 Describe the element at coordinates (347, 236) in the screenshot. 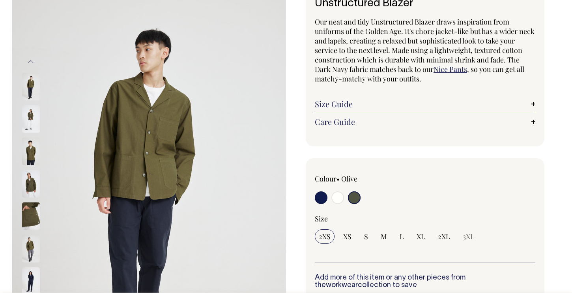

I see `input: XS` at that location.